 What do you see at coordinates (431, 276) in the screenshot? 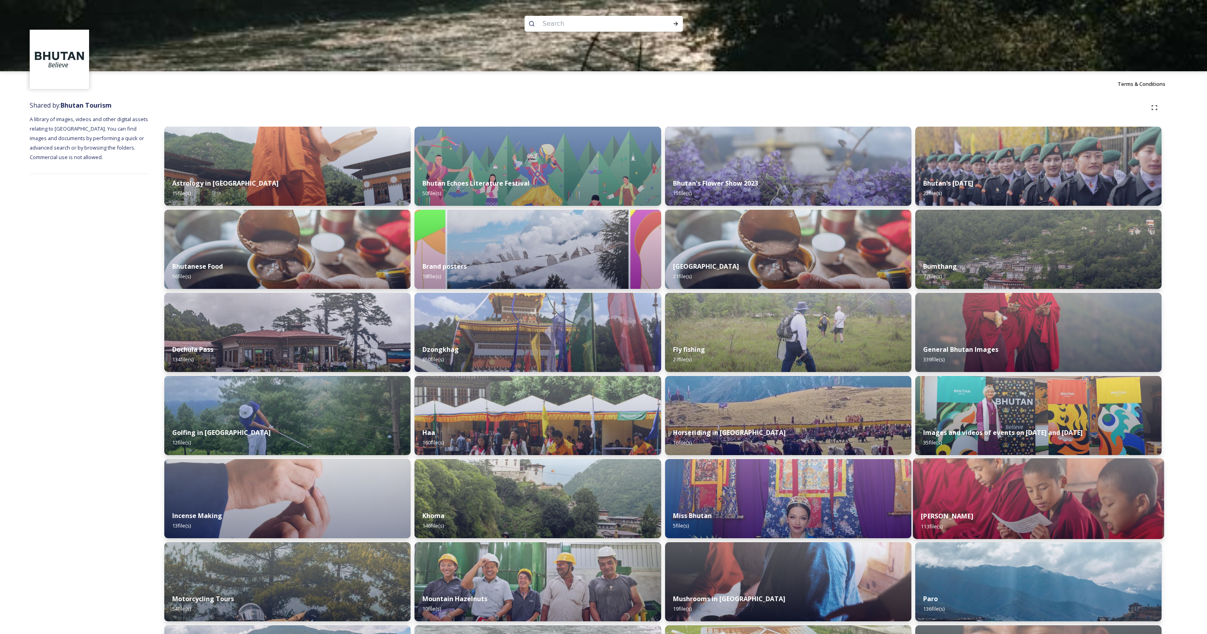
I see `span: 18 file(s)` at bounding box center [431, 276].